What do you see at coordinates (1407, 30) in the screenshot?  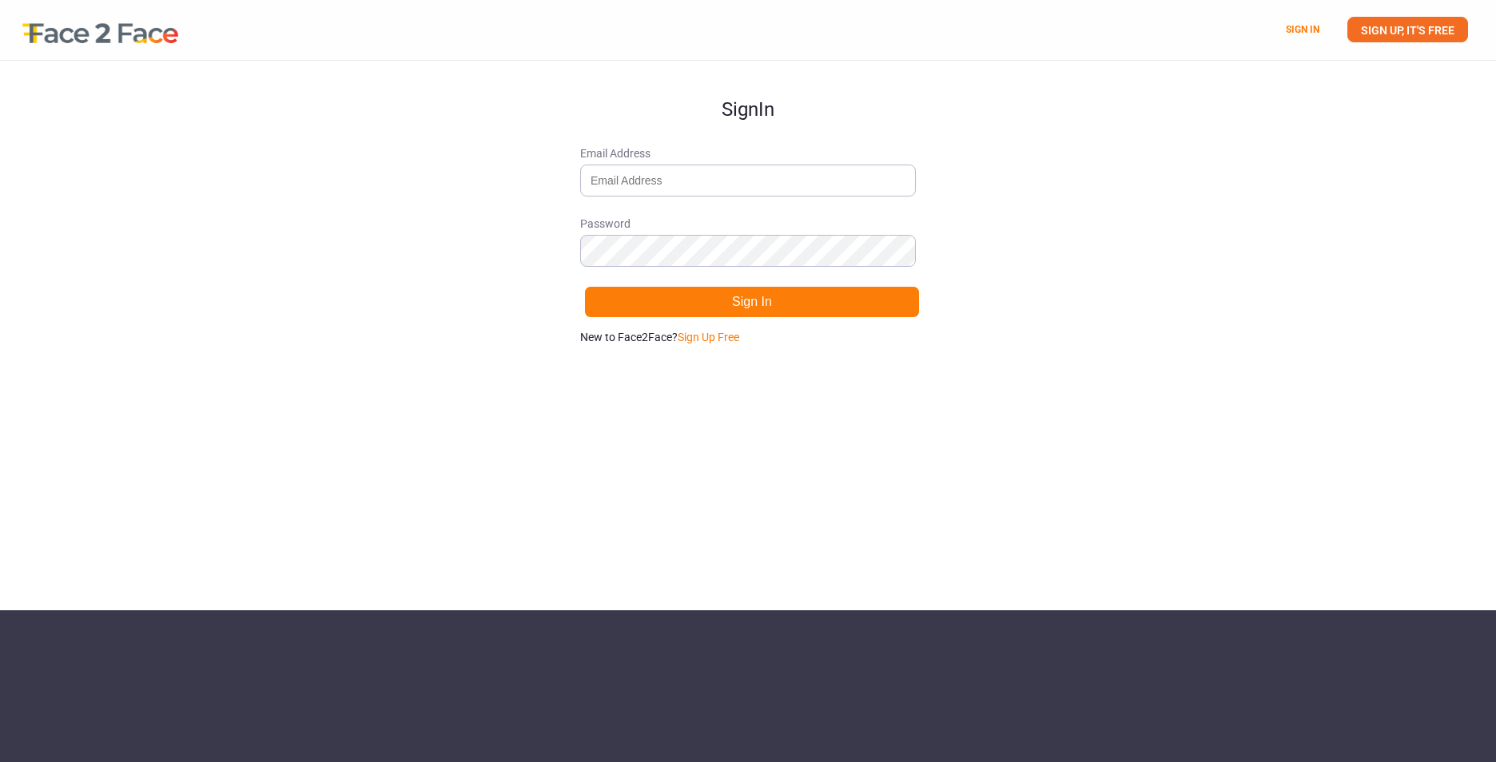 I see `a: SIGN UP, IT'S FREE` at bounding box center [1407, 30].